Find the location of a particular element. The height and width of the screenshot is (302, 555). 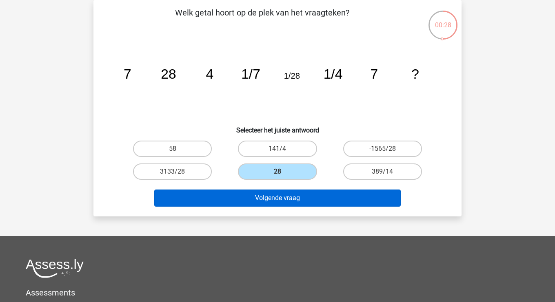

div: 00:28 is located at coordinates (443, 20).